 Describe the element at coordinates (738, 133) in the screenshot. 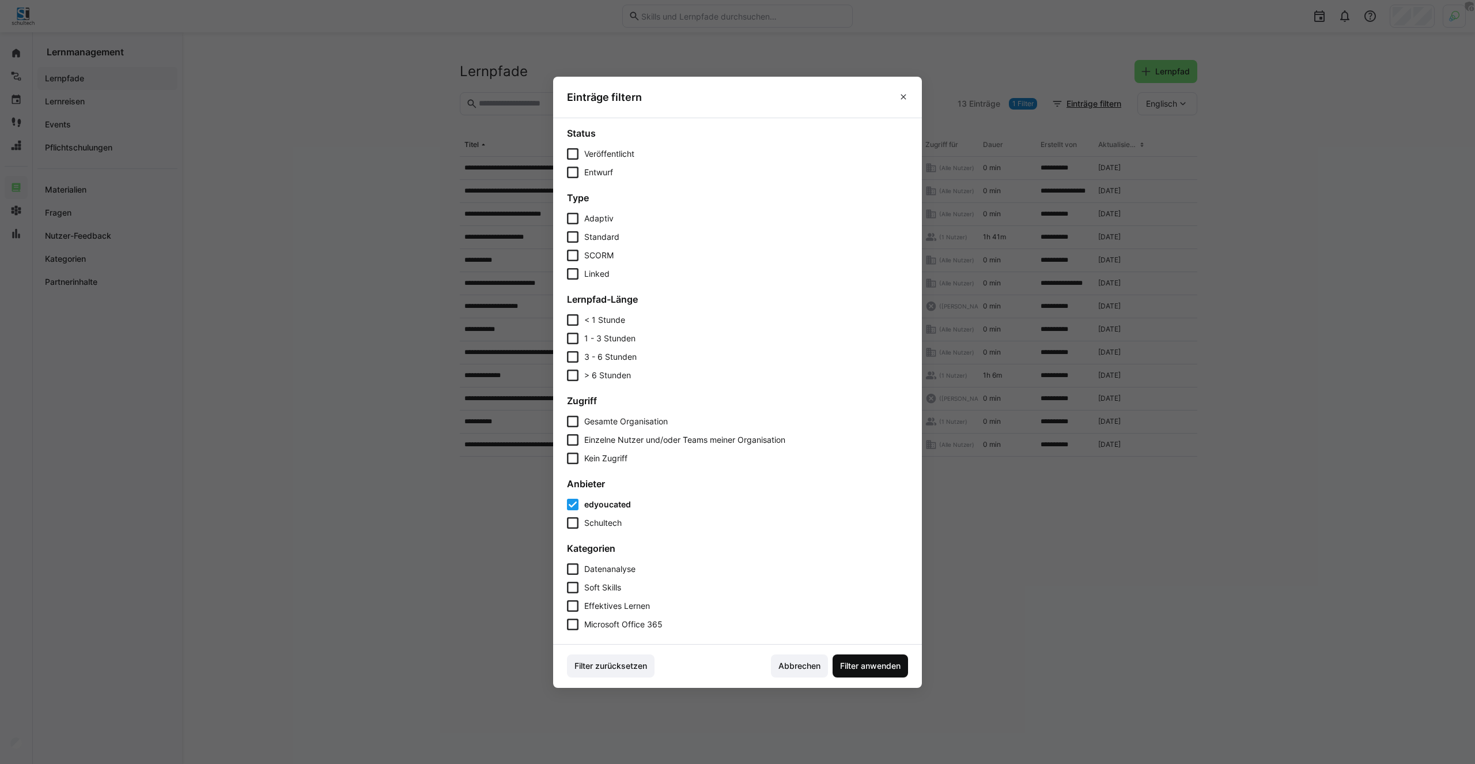

I see `h4: Status` at that location.